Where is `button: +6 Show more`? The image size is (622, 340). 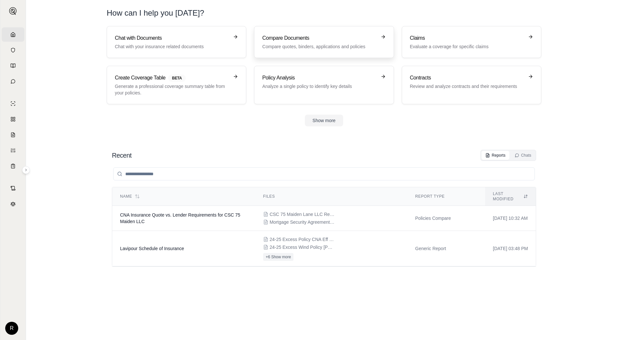 button: +6 Show more is located at coordinates (278, 257).